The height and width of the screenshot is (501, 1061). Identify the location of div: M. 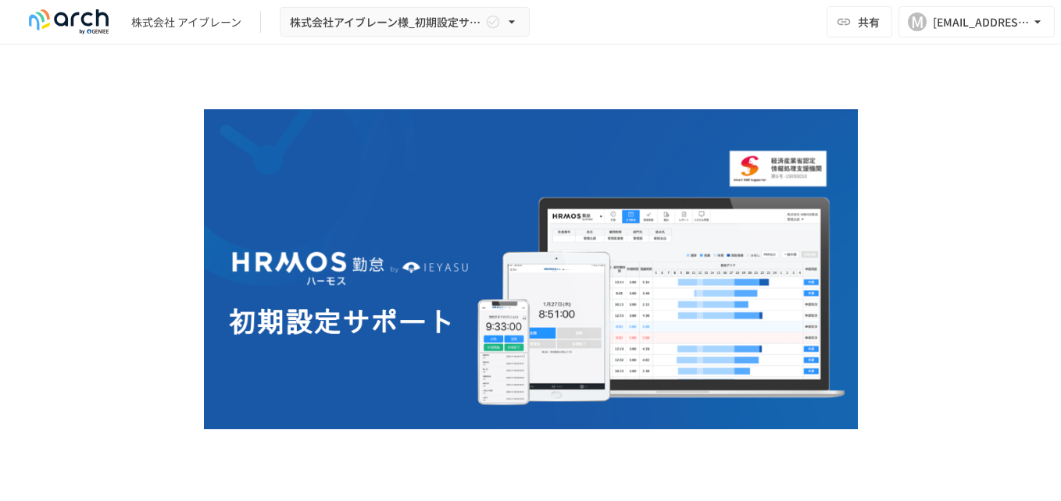
(917, 22).